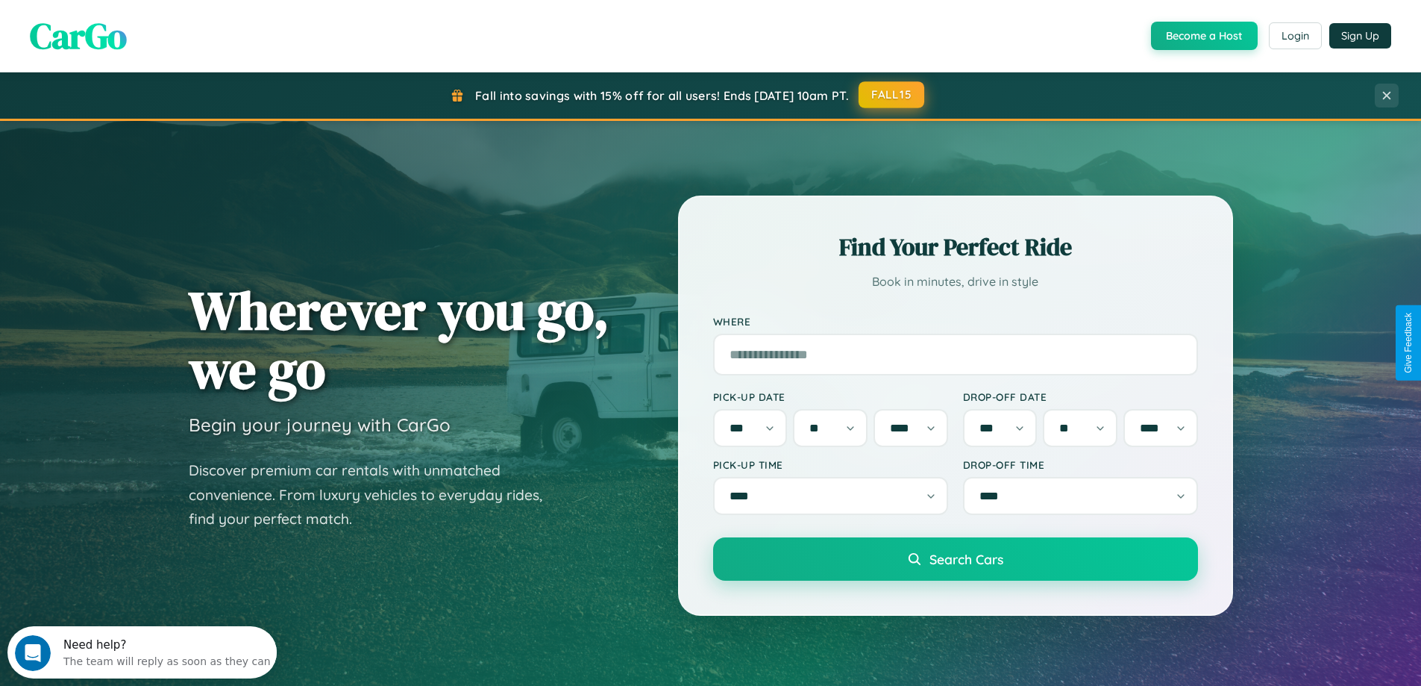 The width and height of the screenshot is (1421, 686). I want to click on label: Pick-up Date, so click(830, 396).